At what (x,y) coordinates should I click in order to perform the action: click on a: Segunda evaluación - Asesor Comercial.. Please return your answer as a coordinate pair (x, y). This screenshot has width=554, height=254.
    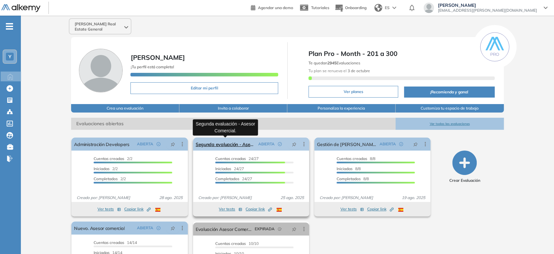
    Looking at the image, I should click on (225, 144).